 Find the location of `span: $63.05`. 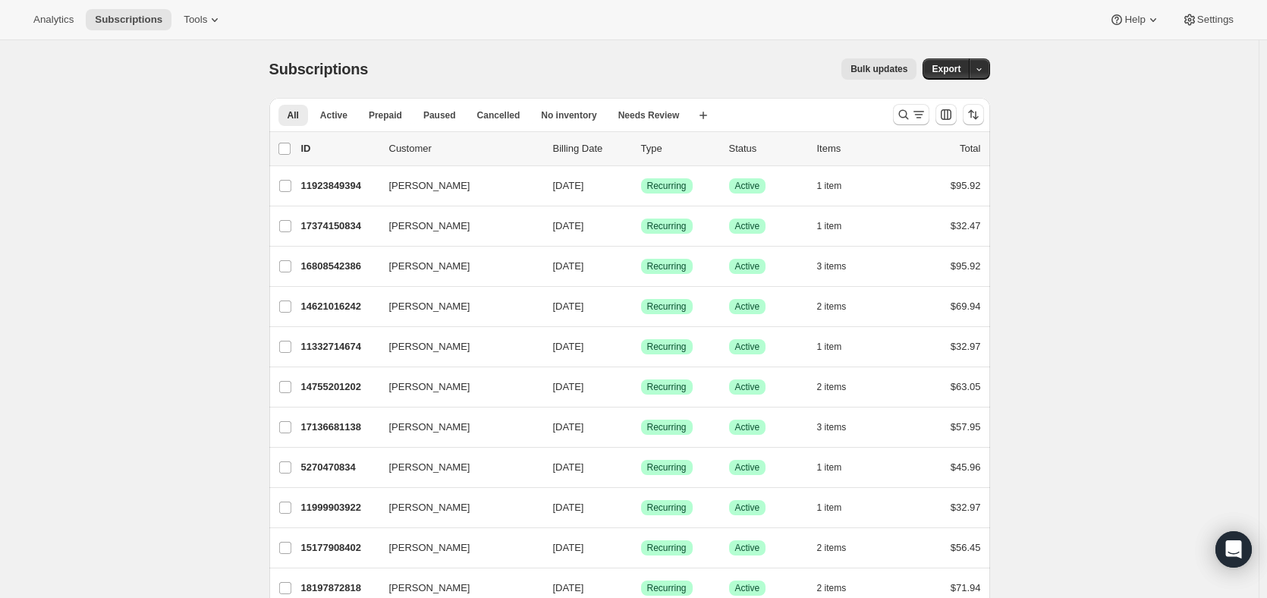

span: $63.05 is located at coordinates (966, 386).